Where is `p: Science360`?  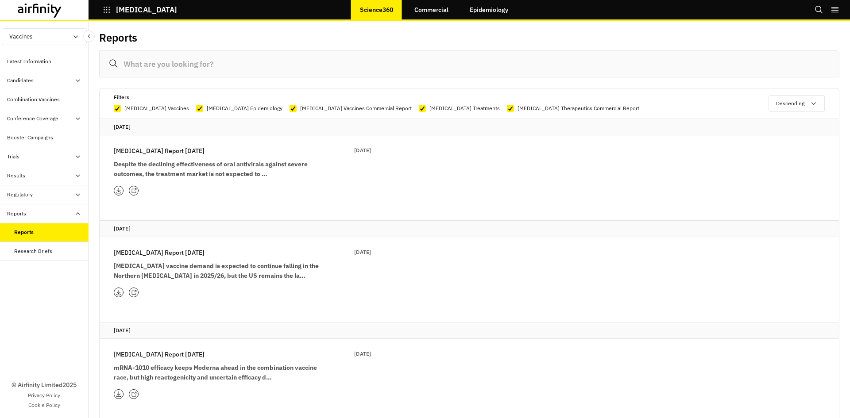 p: Science360 is located at coordinates (376, 10).